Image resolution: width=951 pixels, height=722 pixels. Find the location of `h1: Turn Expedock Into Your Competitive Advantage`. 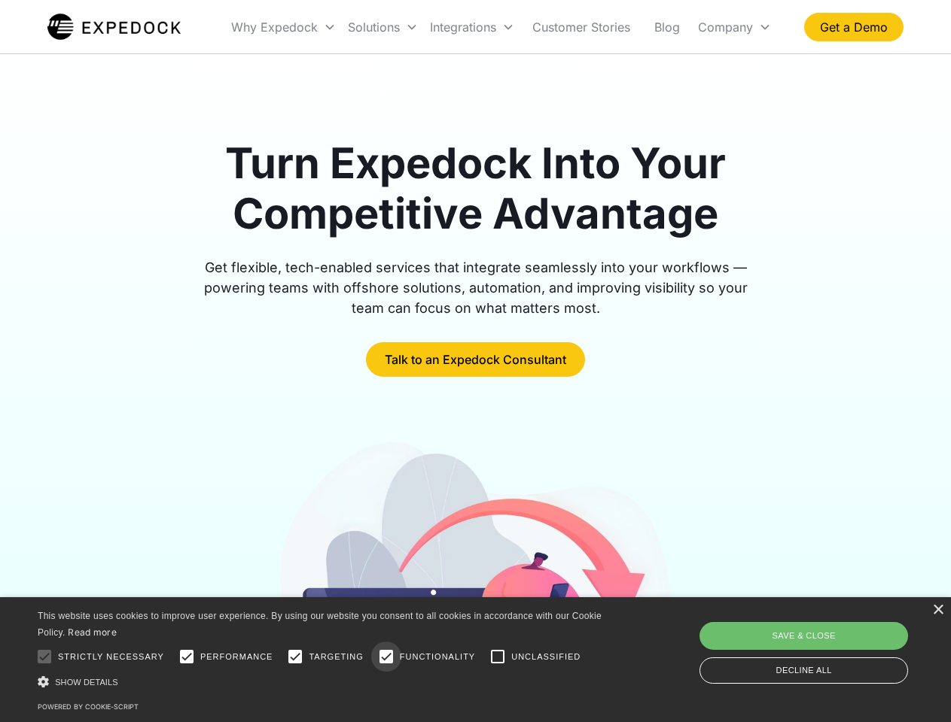

h1: Turn Expedock Into Your Competitive Advantage is located at coordinates (476, 189).